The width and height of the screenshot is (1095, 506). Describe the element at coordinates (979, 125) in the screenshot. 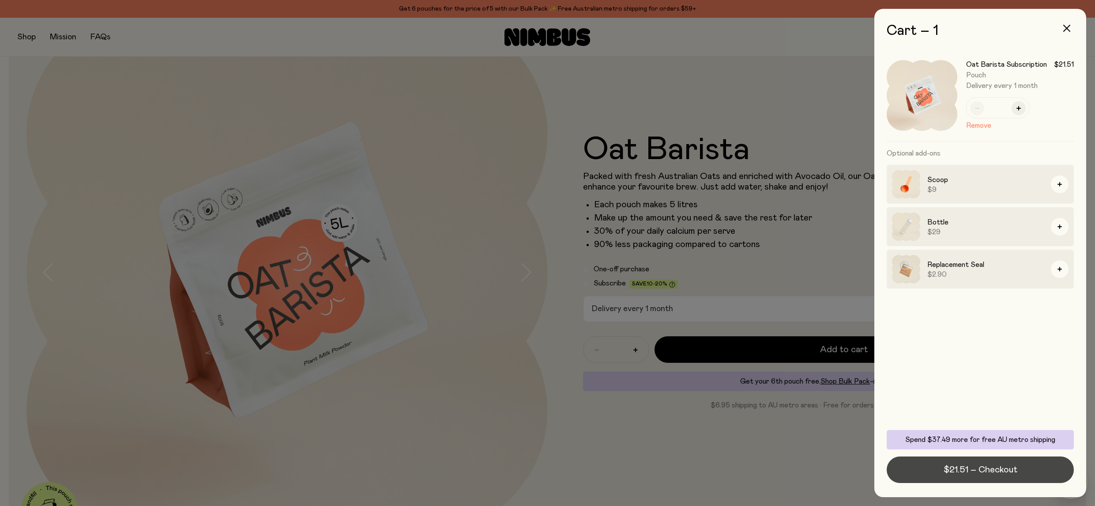

I see `button: Remove` at that location.